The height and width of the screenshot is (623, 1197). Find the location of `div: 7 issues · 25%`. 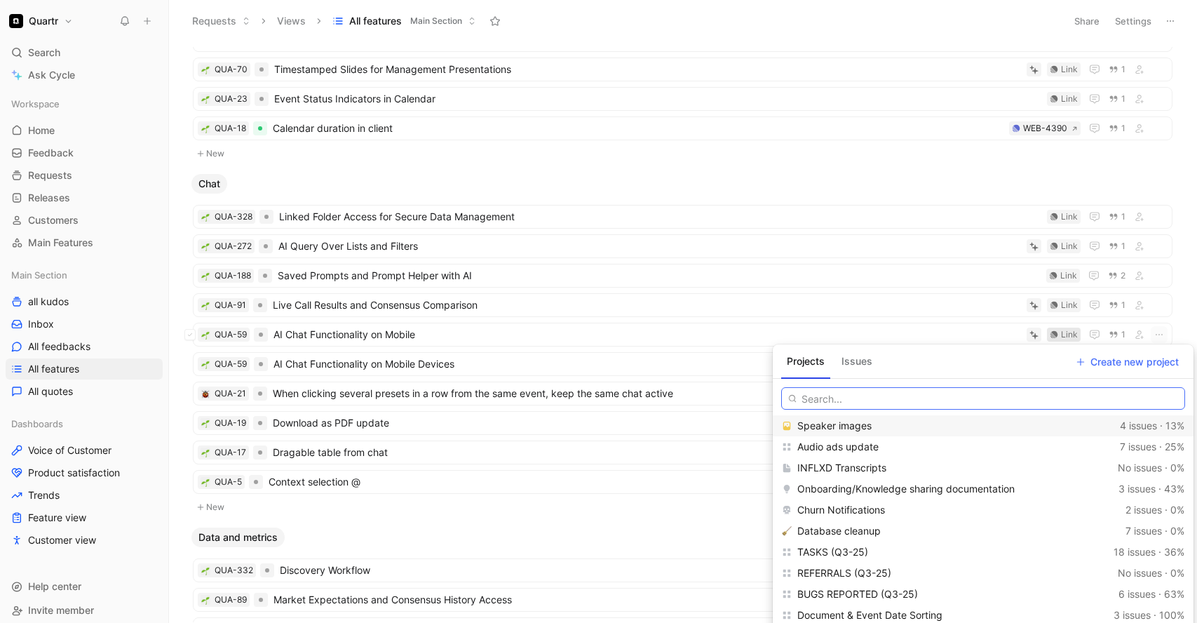

div: 7 issues · 25% is located at coordinates (1152, 447).